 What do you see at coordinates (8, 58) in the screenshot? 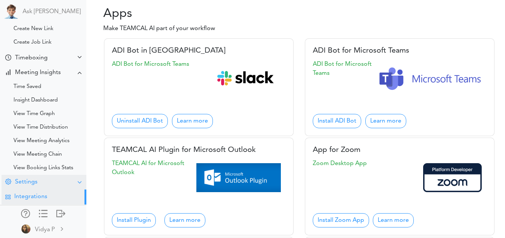
I see `div: Time Your Goals` at bounding box center [8, 58].